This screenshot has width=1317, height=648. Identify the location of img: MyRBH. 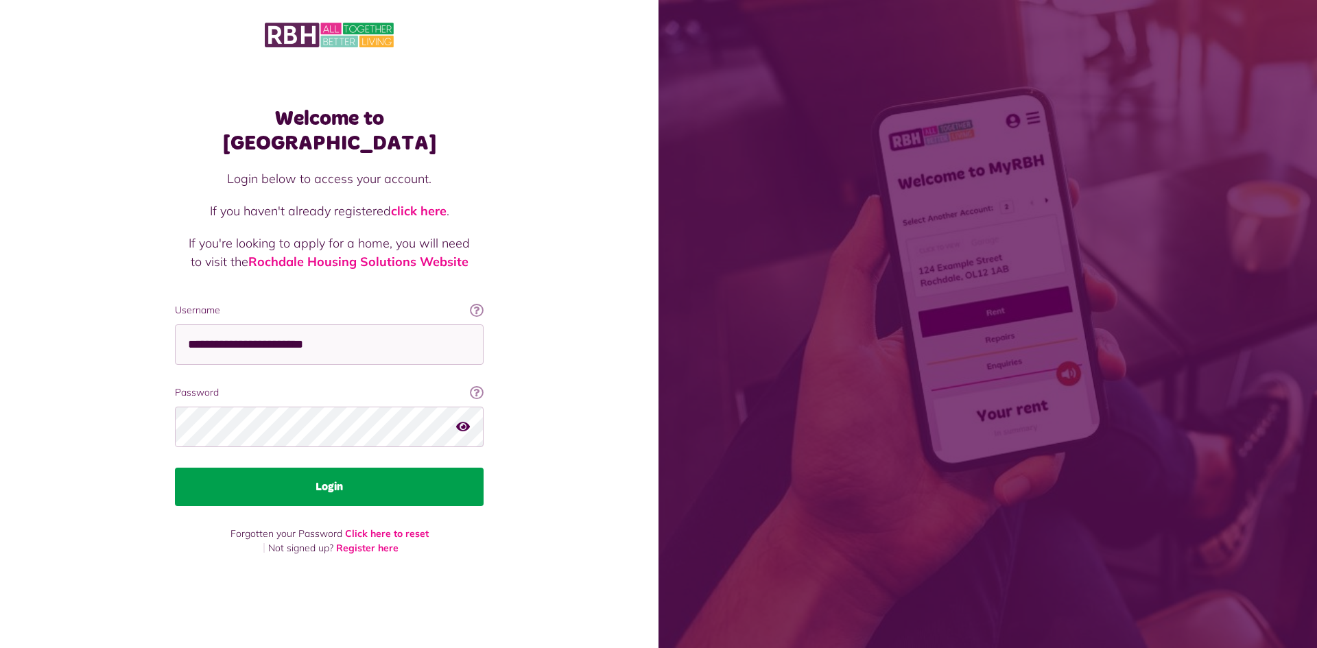
(329, 35).